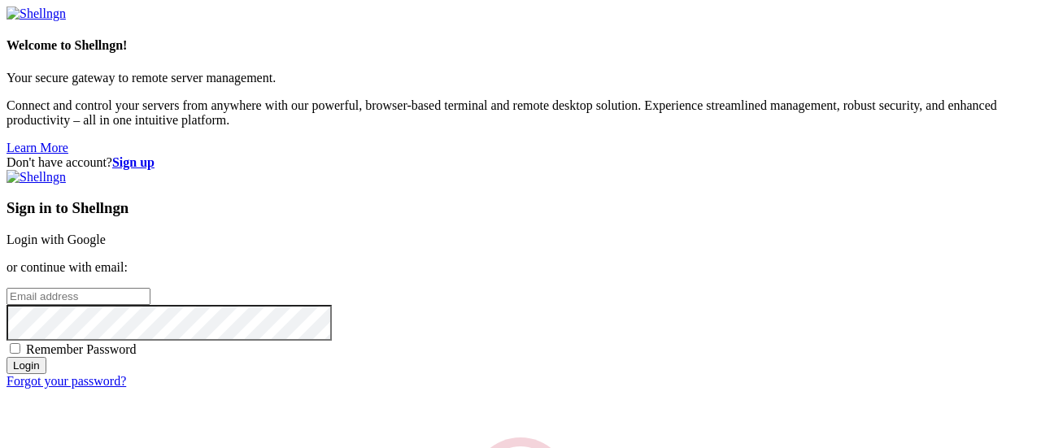 This screenshot has height=448, width=1041. What do you see at coordinates (521, 268) in the screenshot?
I see `p: or continue with email:` at bounding box center [521, 268].